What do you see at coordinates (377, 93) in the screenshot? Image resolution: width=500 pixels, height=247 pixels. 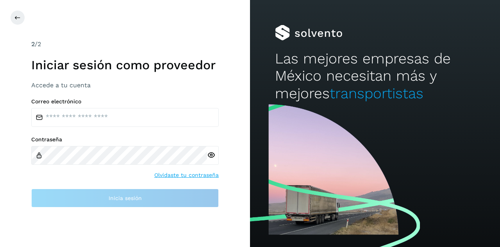 I see `span: transportistas` at bounding box center [377, 93].